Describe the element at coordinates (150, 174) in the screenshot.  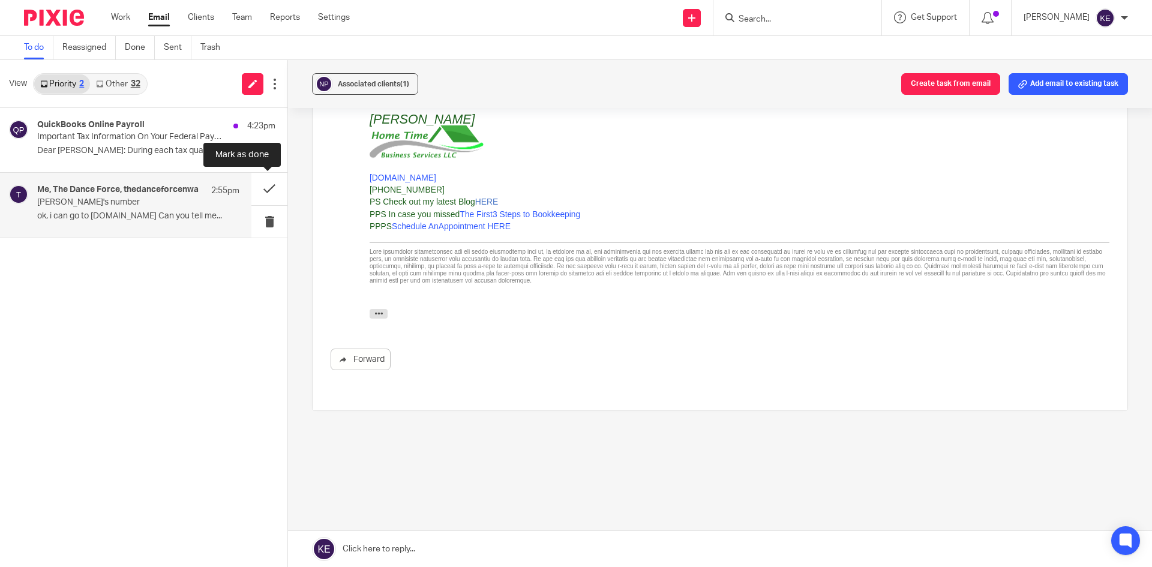
I see `a: The First3 Steps to Bookkeeping` at that location.